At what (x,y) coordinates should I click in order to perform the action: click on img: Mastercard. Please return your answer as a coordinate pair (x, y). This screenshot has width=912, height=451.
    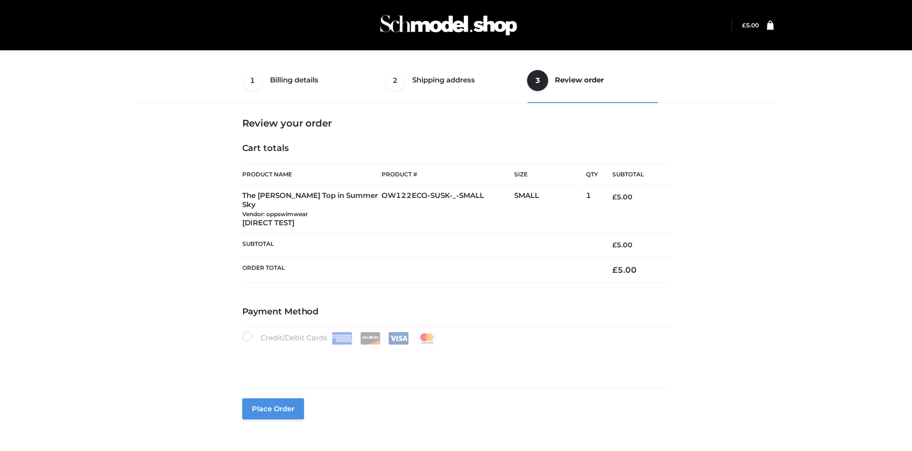
    Looking at the image, I should click on (427, 338).